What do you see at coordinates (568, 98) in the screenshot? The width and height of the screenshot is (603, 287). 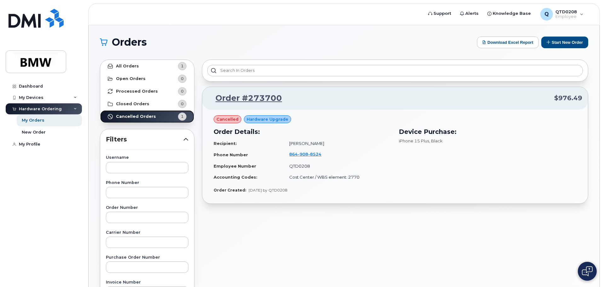 I see `span: $976.49` at bounding box center [568, 98].